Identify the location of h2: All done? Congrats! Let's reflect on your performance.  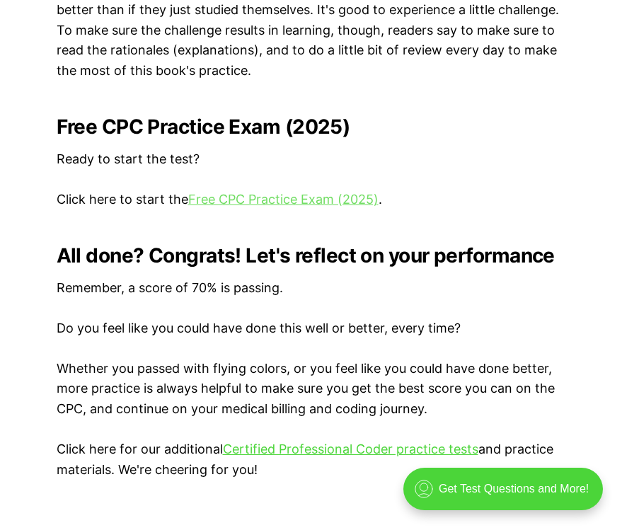
(311, 255).